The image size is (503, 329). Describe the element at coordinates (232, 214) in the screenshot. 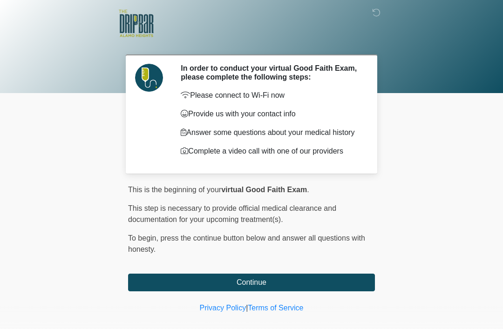

I see `span: This step is necessary to provide official medical clearance and documentation for your upcoming ...` at that location.